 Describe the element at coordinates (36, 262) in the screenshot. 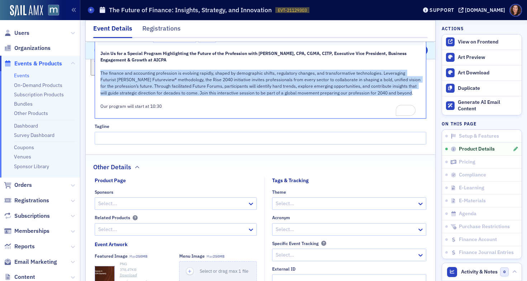

I see `span: Email Marketing` at that location.